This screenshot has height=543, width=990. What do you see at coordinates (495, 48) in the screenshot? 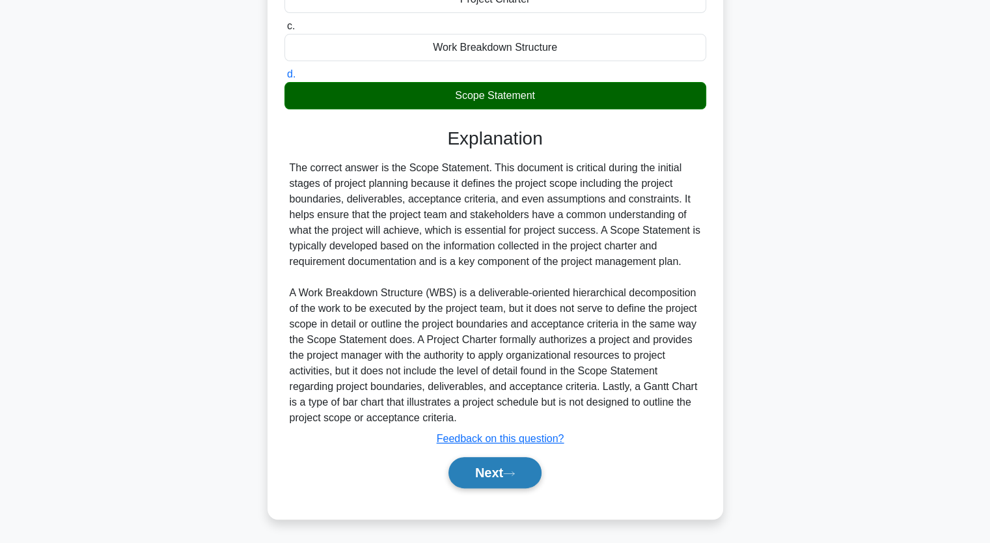
I see `div: Work Breakdown Structure` at bounding box center [495, 48].